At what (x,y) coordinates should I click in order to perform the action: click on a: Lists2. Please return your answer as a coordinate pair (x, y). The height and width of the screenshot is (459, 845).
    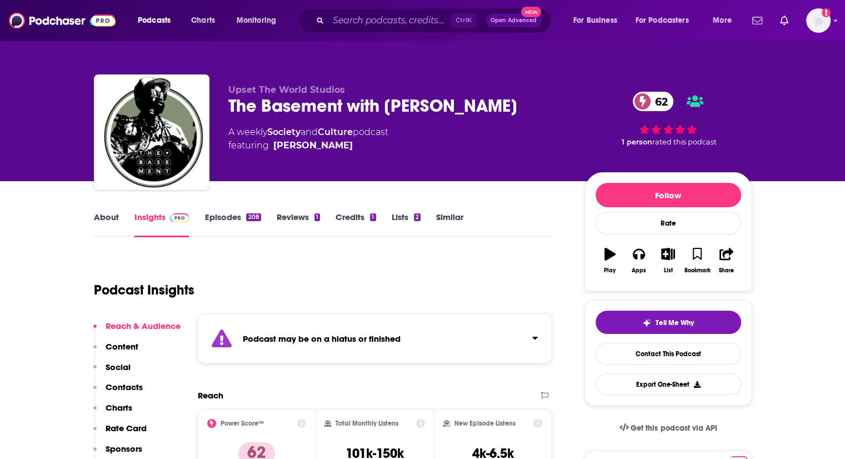
    Looking at the image, I should click on (406, 224).